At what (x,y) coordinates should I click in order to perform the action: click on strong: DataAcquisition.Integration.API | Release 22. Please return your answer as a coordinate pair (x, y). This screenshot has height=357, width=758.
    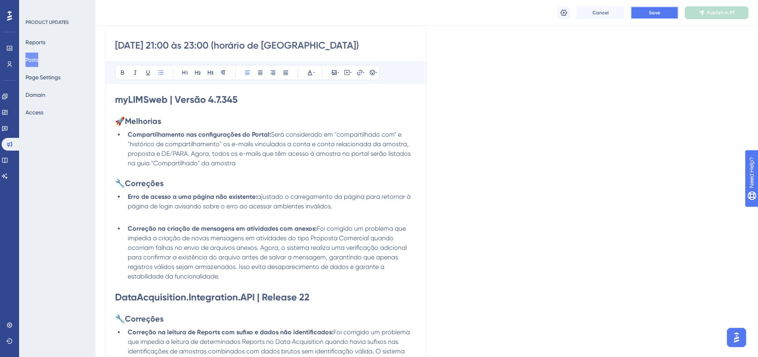
    Looking at the image, I should click on (212, 297).